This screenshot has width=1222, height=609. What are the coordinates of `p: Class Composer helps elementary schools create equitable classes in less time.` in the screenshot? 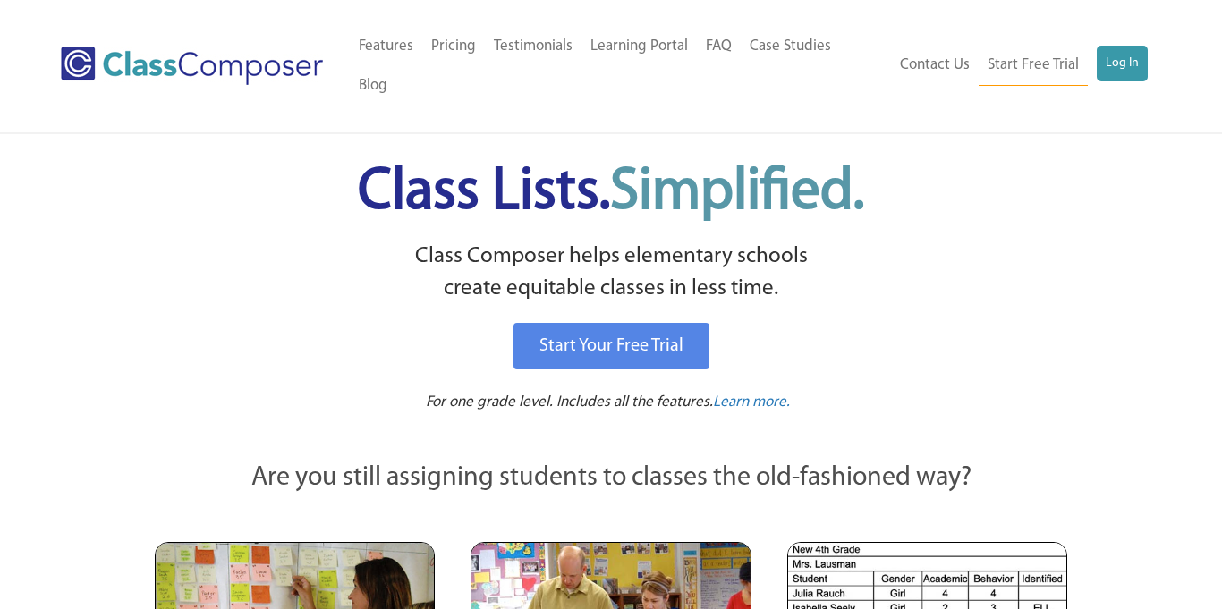 It's located at (611, 273).